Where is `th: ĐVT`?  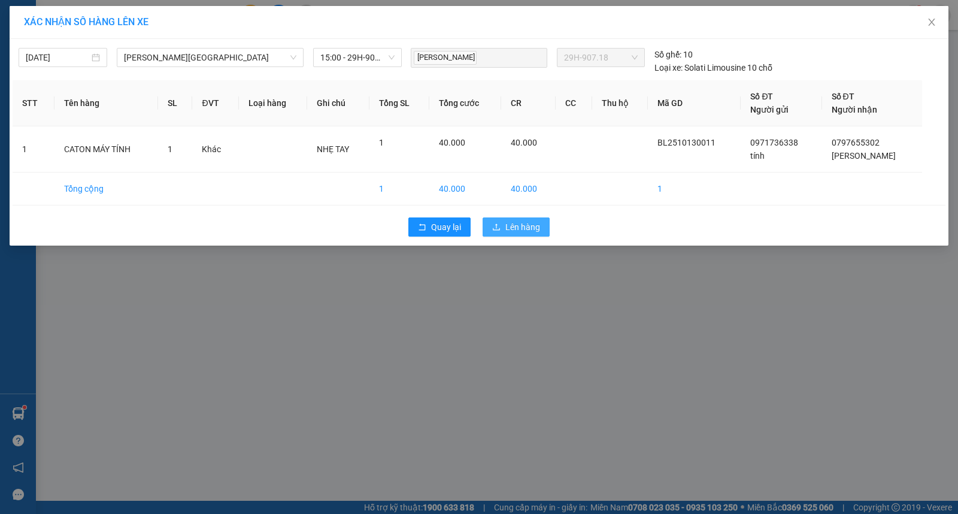
th: ĐVT is located at coordinates (215, 103).